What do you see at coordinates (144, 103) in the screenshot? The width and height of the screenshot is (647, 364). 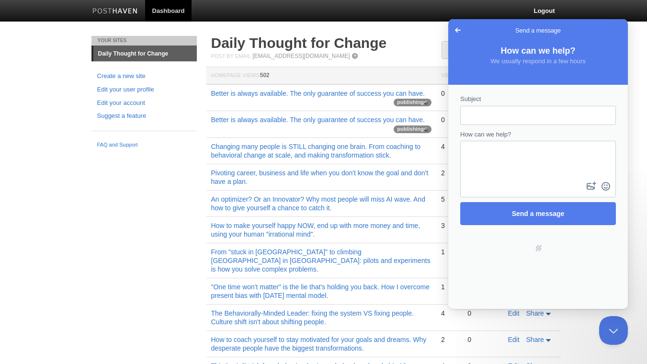 I see `a: Edit your account` at bounding box center [144, 103].